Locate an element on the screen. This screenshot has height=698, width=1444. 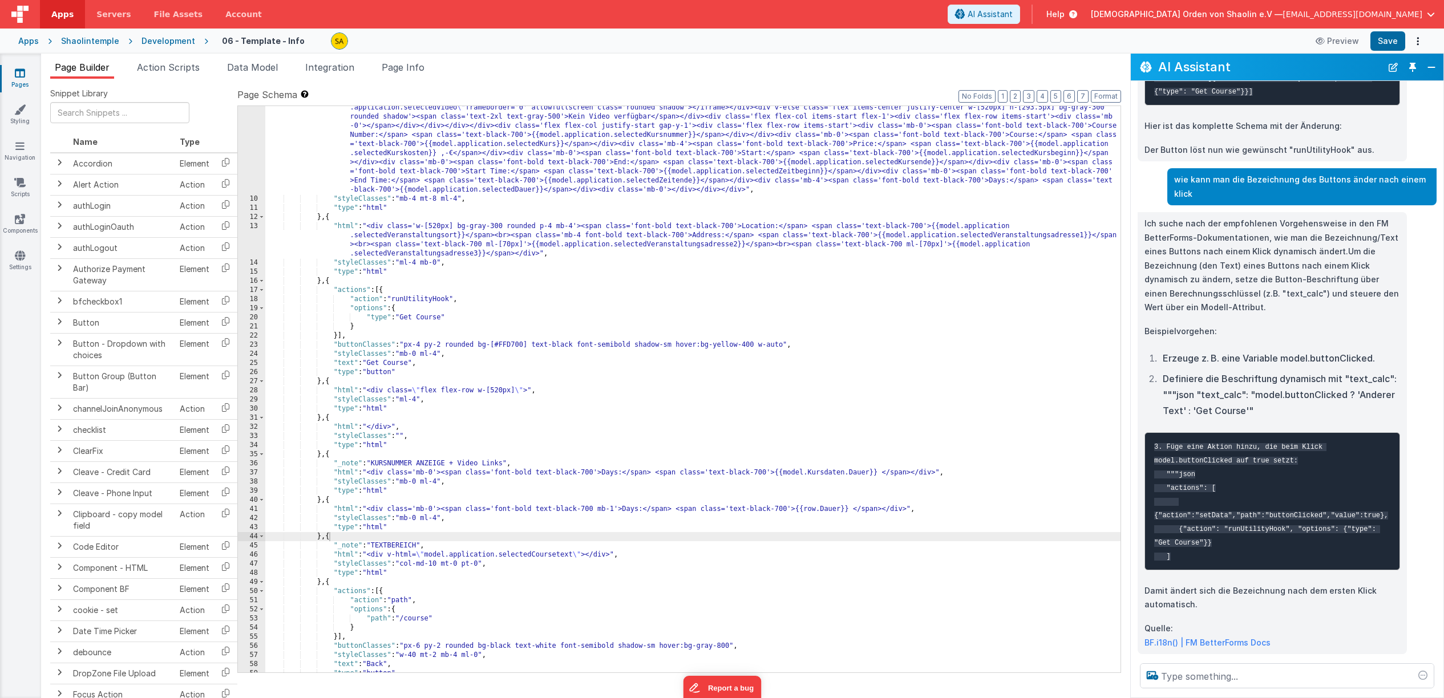
span: Data Model is located at coordinates (252, 67).